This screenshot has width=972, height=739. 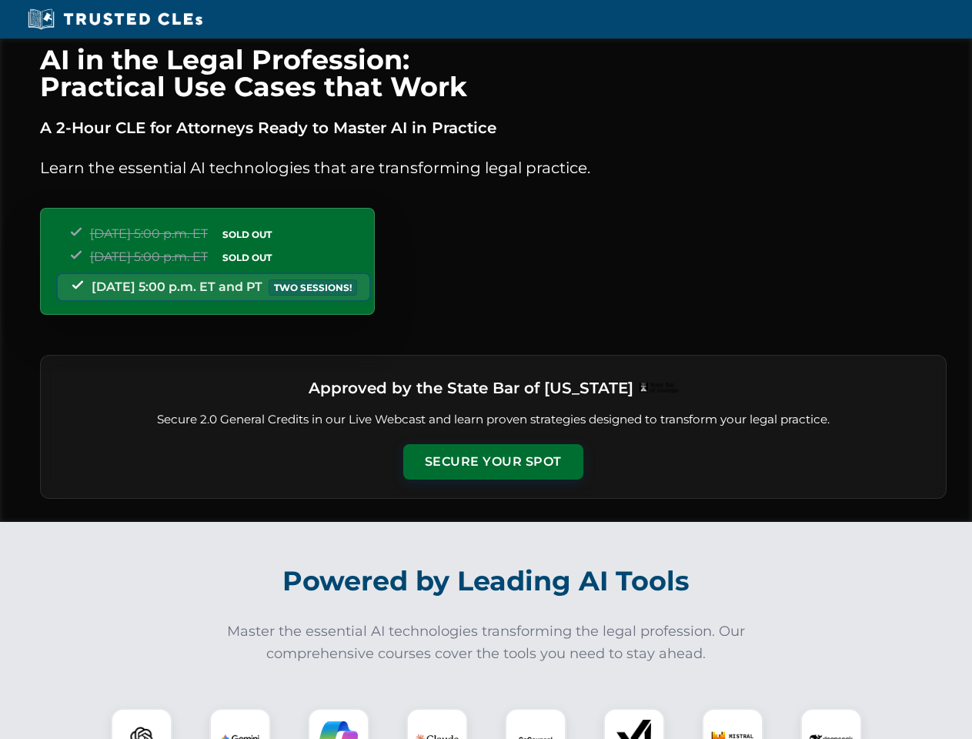 What do you see at coordinates (493, 168) in the screenshot?
I see `p: Learn the essential AI technologies that are transforming legal practice.` at bounding box center [493, 168].